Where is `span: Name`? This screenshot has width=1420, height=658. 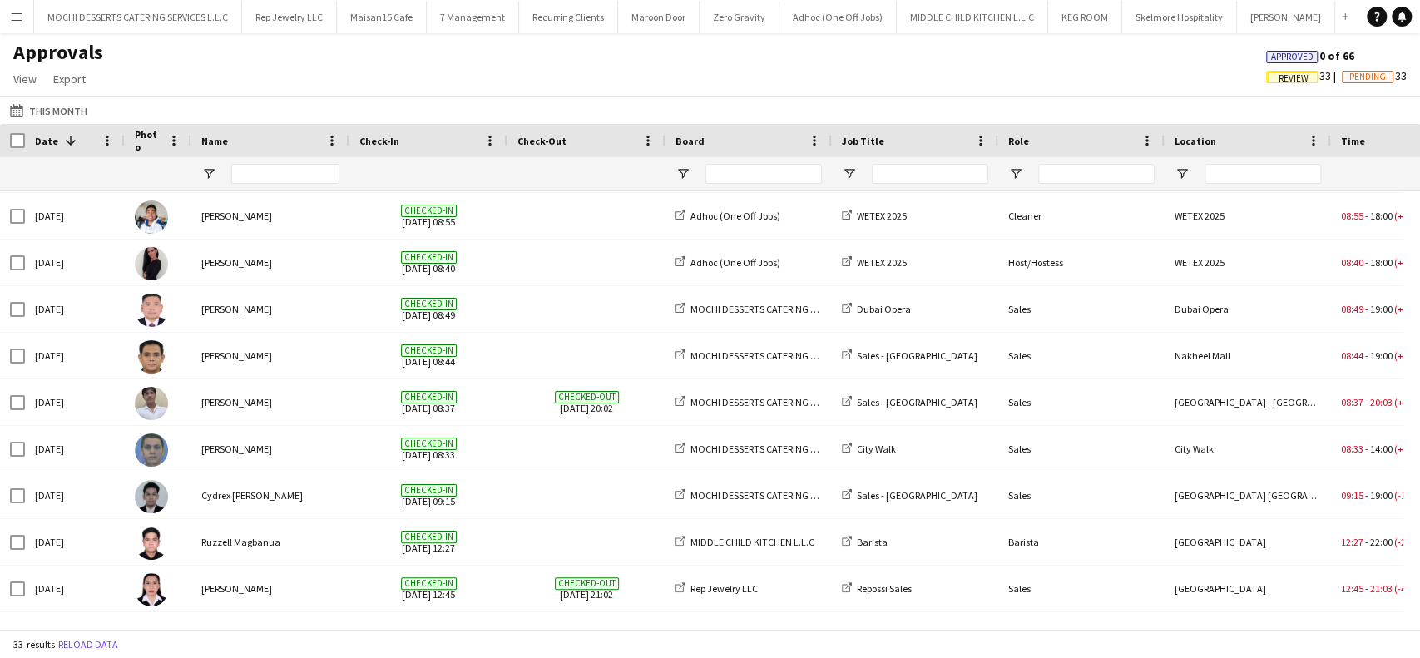
span: Name is located at coordinates (215, 141).